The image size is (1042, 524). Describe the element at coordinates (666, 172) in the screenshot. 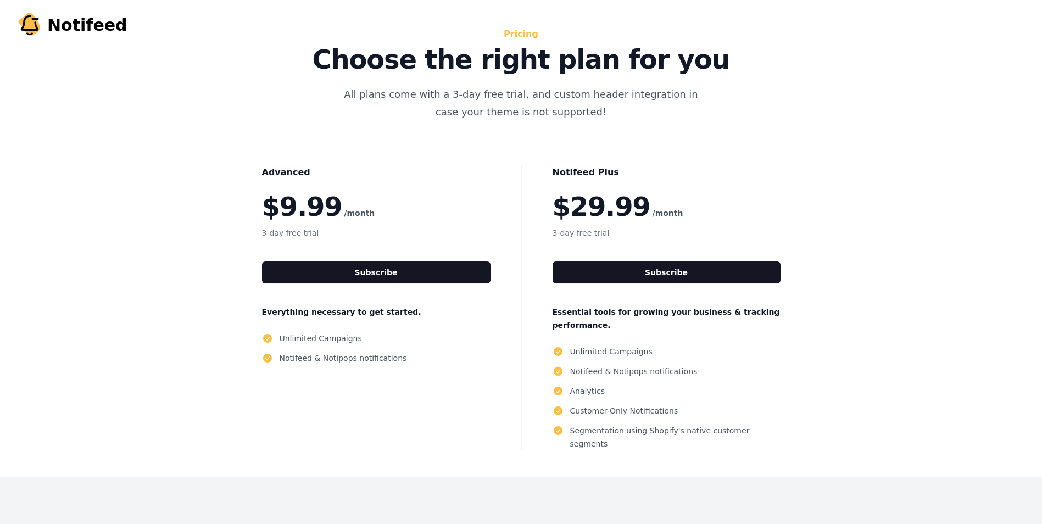

I see `h3: Notifeed Plus` at that location.